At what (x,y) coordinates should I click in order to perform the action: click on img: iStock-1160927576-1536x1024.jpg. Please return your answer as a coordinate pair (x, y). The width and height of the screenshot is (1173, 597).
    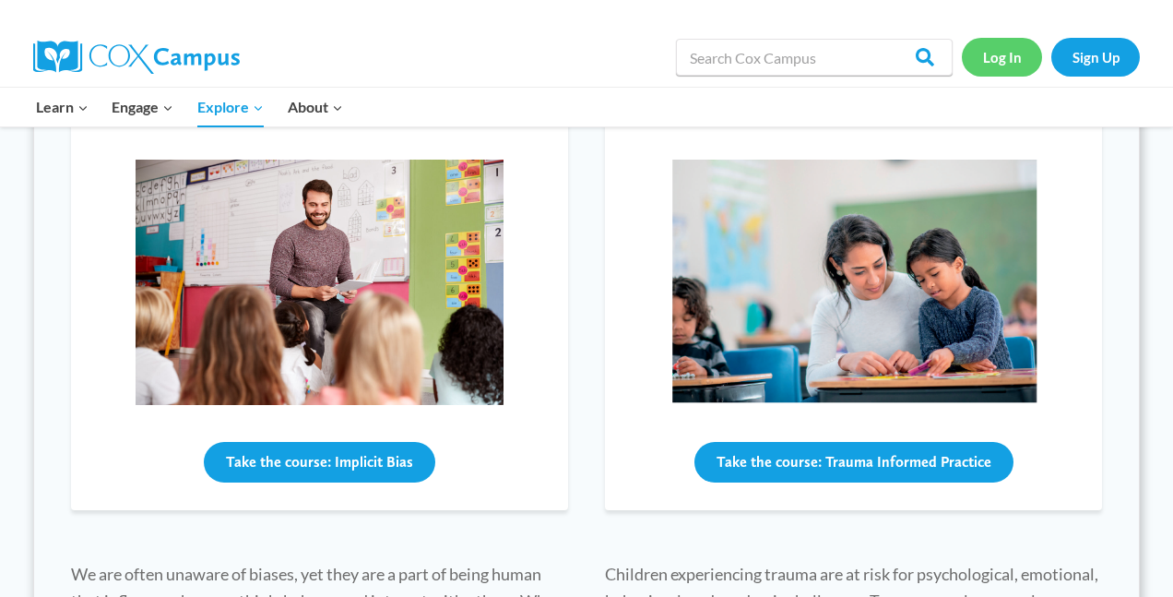
    Looking at the image, I should click on (319, 282).